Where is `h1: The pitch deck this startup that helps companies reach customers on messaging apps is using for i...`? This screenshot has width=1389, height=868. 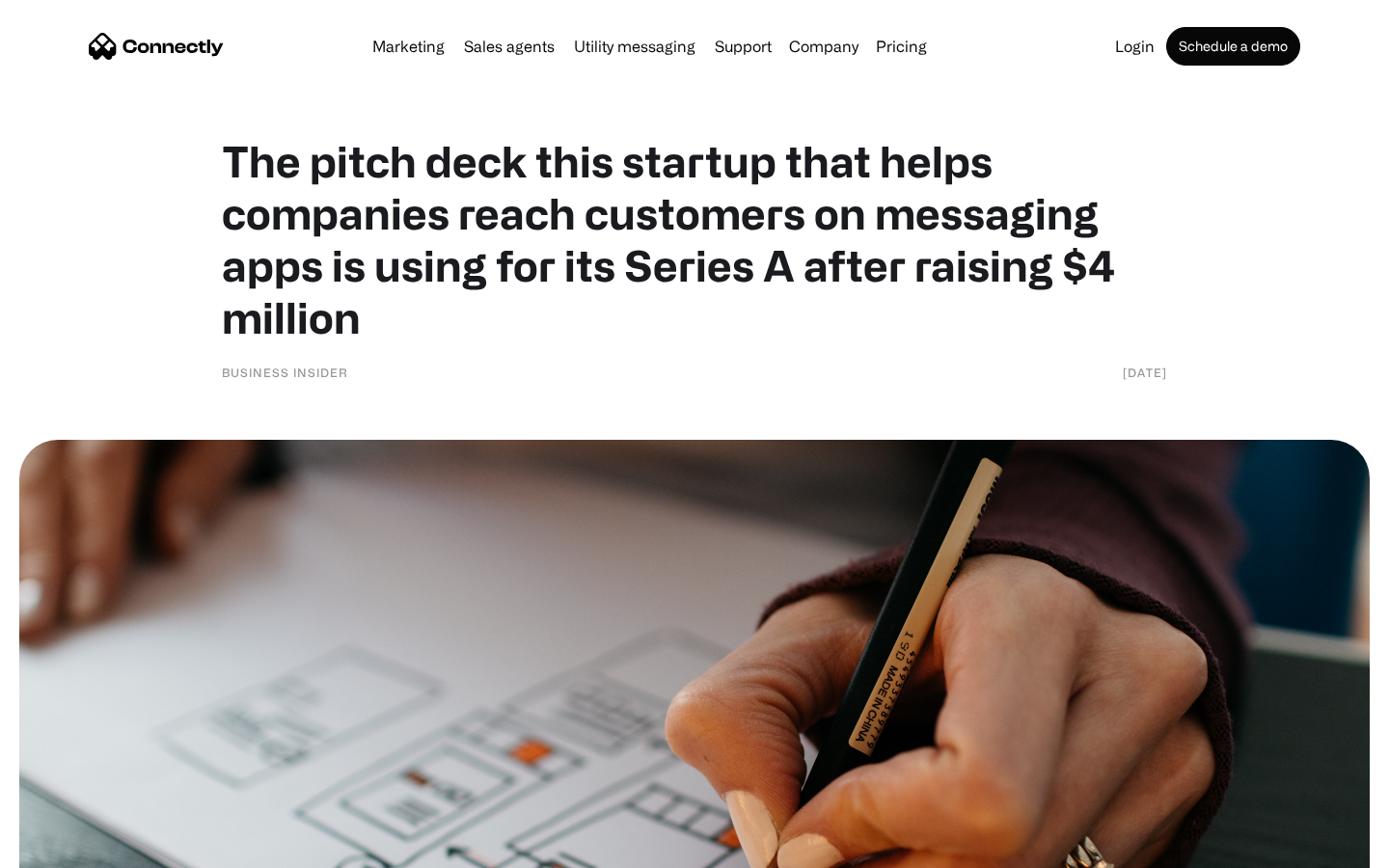 h1: The pitch deck this startup that helps companies reach customers on messaging apps is using for i... is located at coordinates (694, 240).